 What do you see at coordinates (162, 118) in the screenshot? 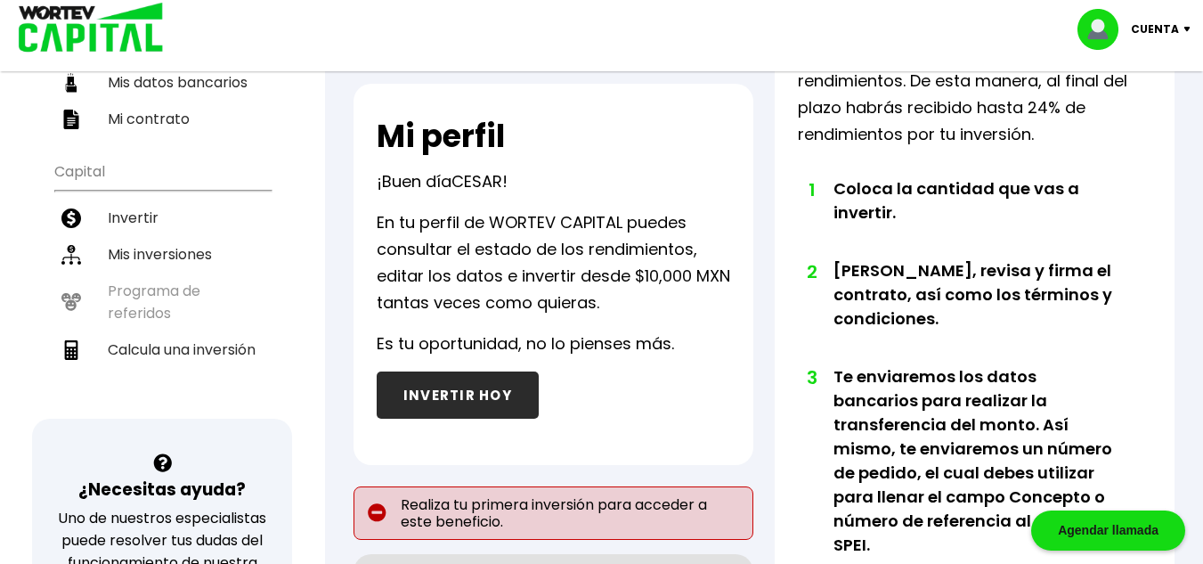
I see `a: Mi contrato` at bounding box center [162, 118].